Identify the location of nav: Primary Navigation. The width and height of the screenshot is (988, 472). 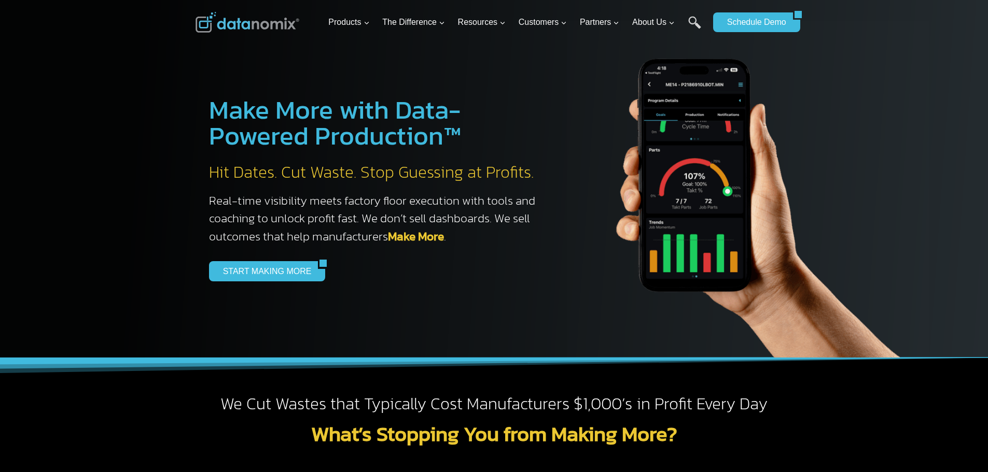
(516, 22).